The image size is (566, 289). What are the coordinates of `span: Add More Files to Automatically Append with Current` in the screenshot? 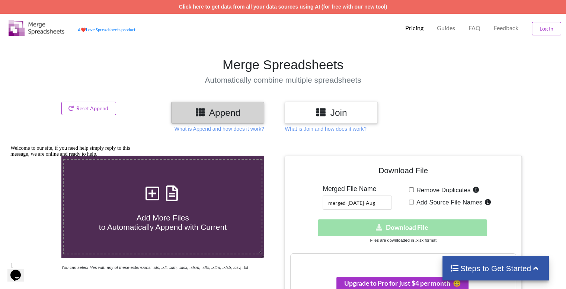 It's located at (163, 222).